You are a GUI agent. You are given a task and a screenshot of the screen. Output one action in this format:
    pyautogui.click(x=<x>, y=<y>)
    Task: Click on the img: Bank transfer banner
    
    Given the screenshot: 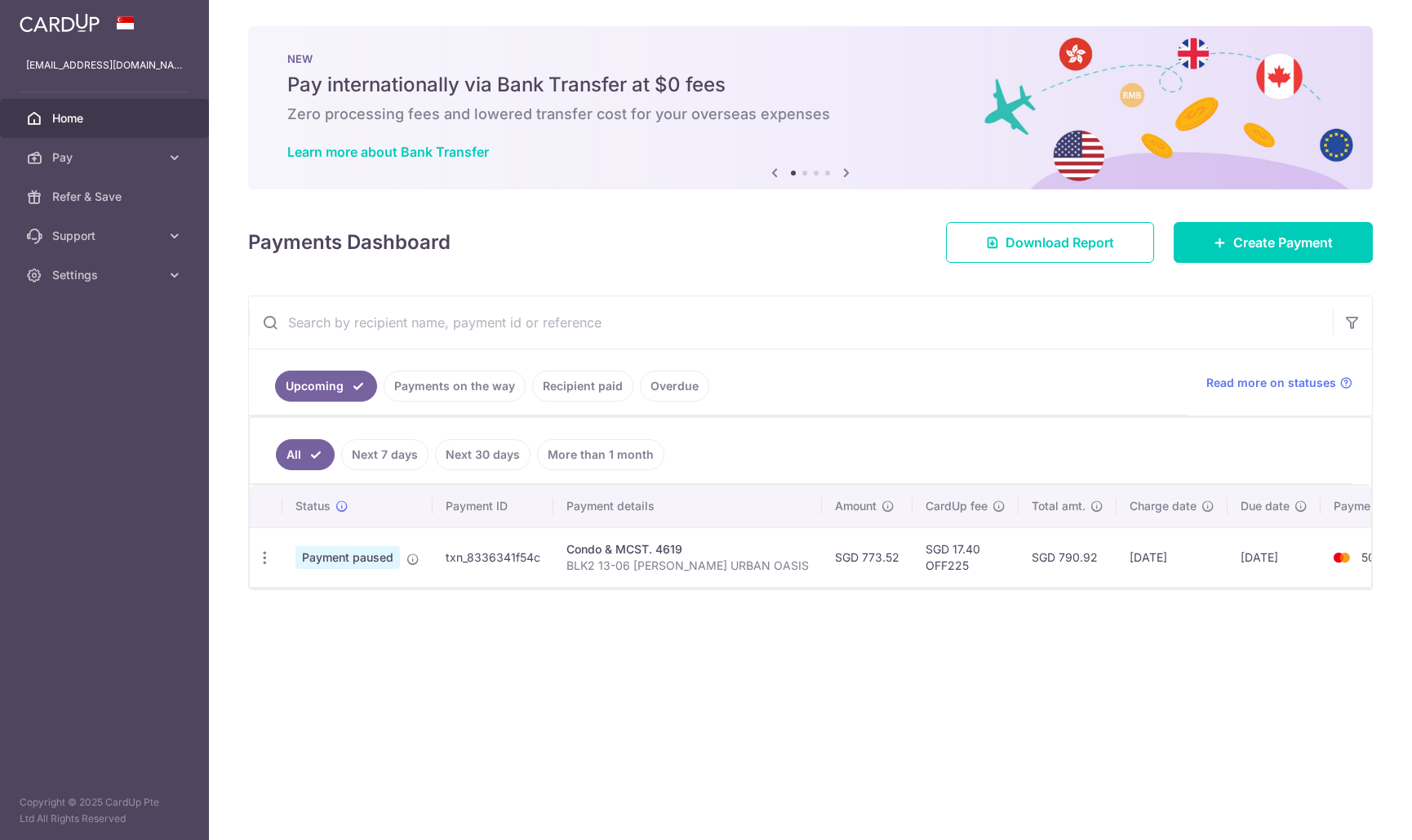 What is the action you would take?
    pyautogui.click(x=811, y=107)
    